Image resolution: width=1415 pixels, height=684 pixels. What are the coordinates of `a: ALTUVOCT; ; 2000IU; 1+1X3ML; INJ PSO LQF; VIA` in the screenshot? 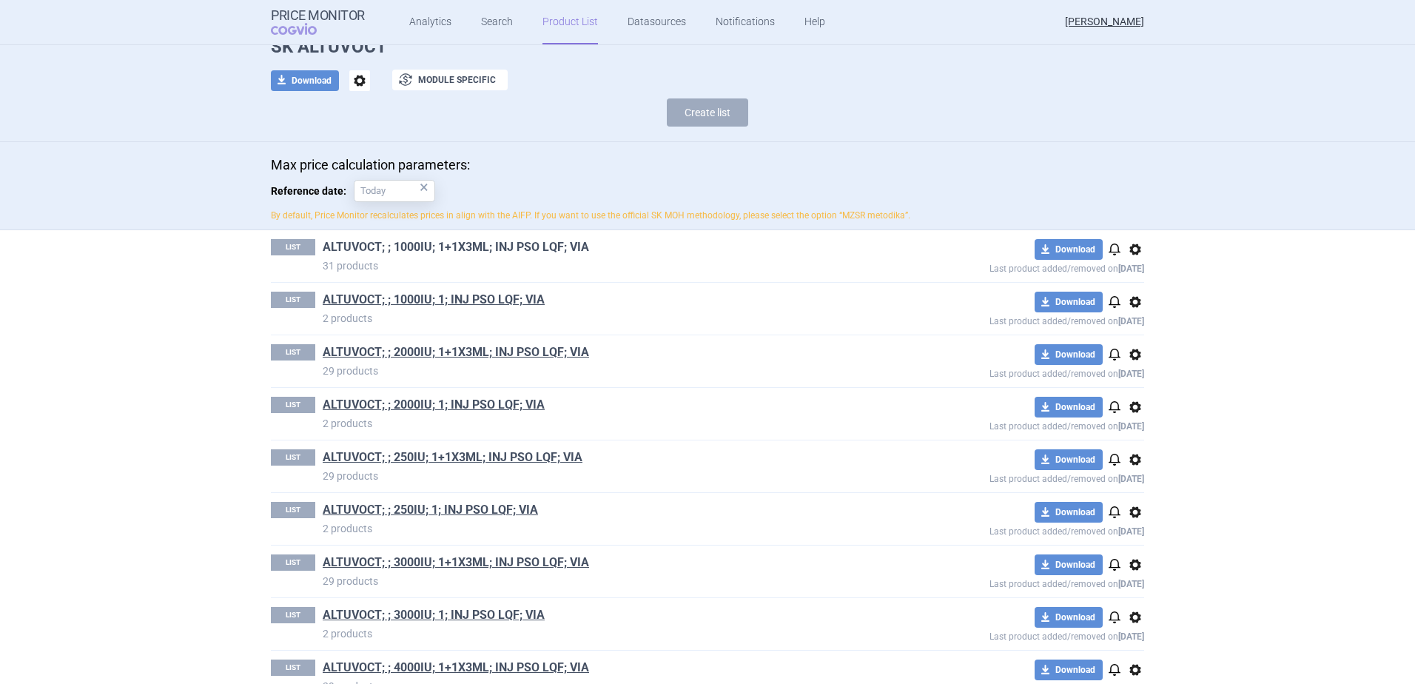 It's located at (456, 352).